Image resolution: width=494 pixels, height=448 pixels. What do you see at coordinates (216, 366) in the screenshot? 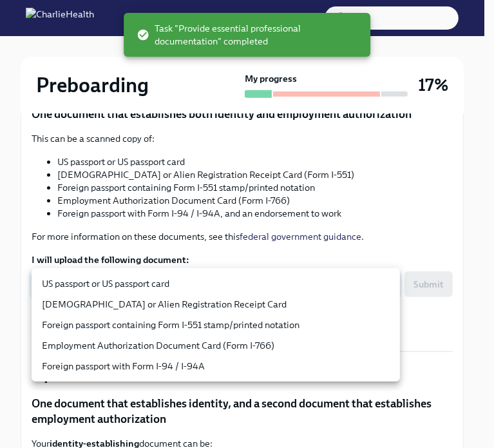
I see `li: Foreign passport with Form I-94 / I-94A` at bounding box center [216, 366].